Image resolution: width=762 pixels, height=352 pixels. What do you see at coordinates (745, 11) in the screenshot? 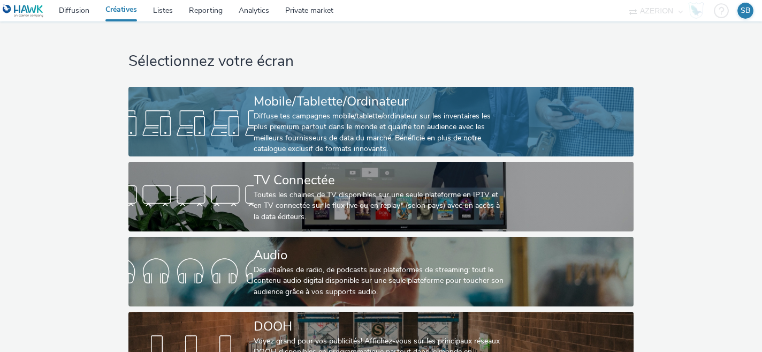
I see `div: SB` at bounding box center [745, 11].